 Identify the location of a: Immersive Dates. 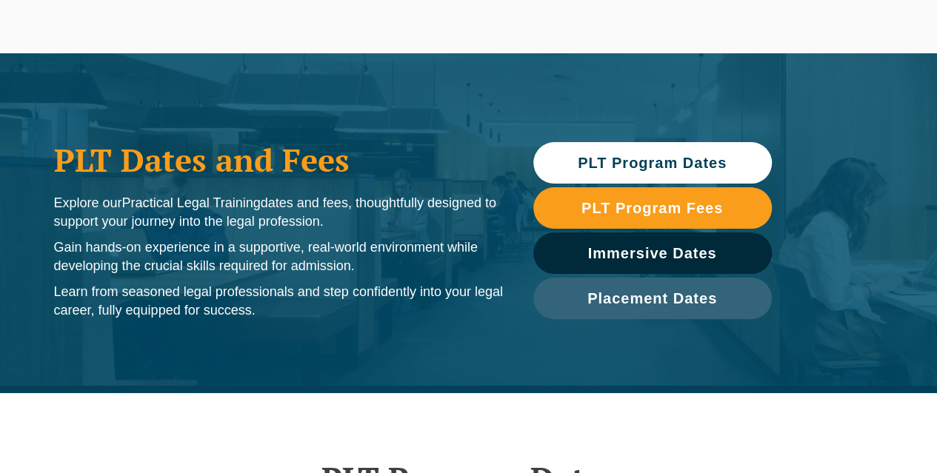
(652, 253).